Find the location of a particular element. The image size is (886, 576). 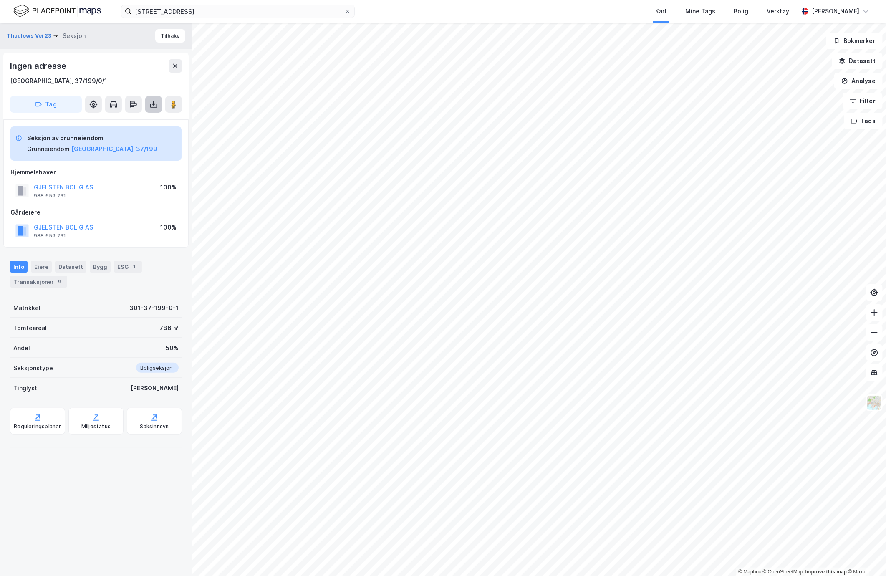

div: Reguleringsplaner is located at coordinates (37, 426).